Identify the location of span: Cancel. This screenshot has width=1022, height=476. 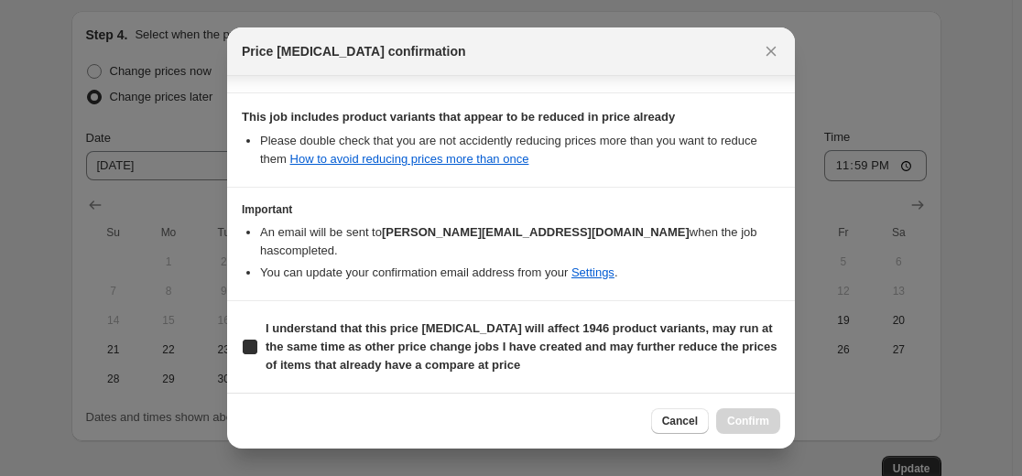
(679, 421).